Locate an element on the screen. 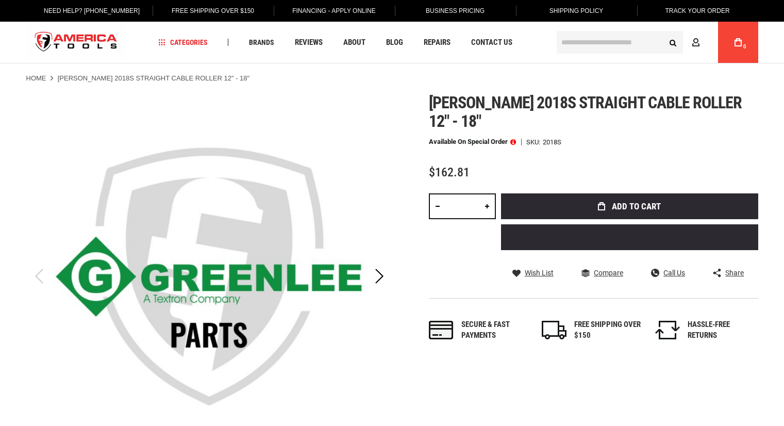  p: Available on Special Order is located at coordinates (472, 142).